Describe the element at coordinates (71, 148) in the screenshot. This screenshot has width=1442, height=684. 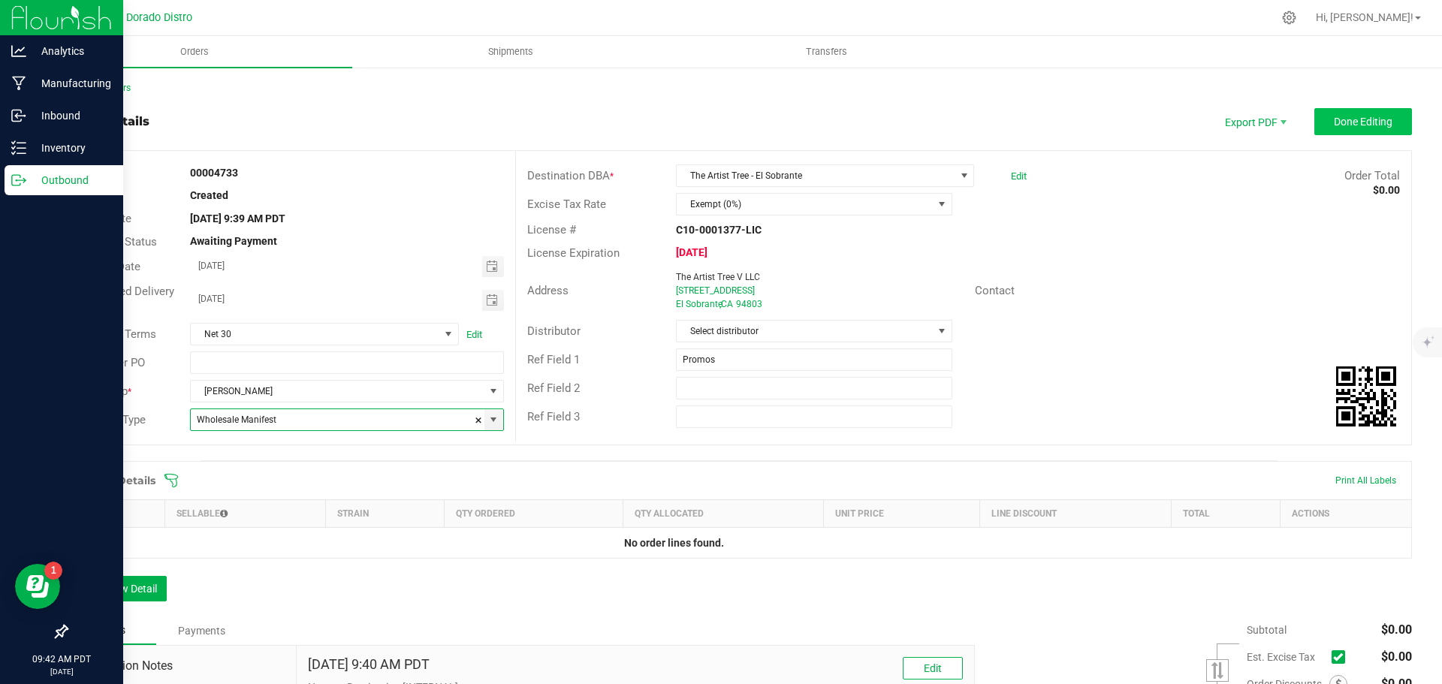
I see `p: Inventory` at that location.